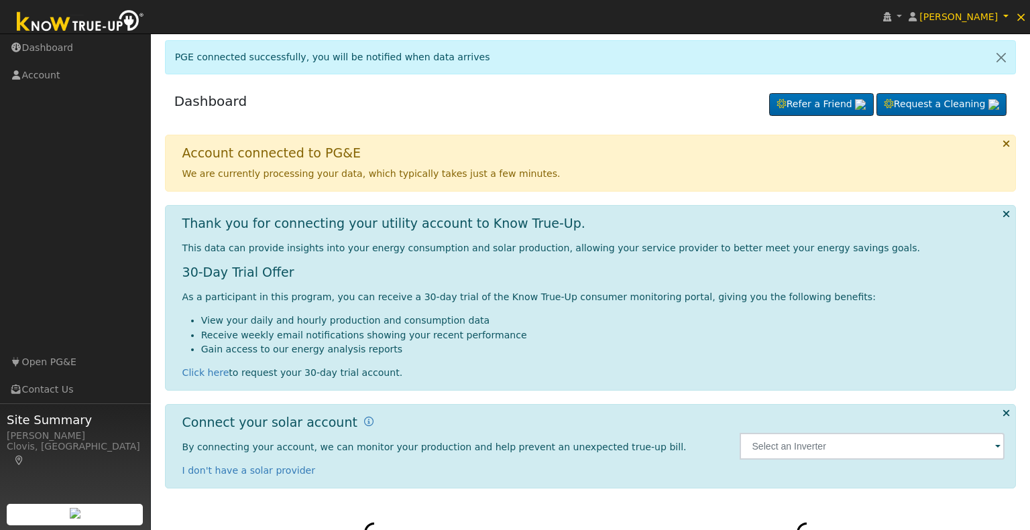 The width and height of the screenshot is (1030, 530). I want to click on p: As a participant in this program, you can receive a 30-day trial of the Know True-Up consumer mon..., so click(593, 297).